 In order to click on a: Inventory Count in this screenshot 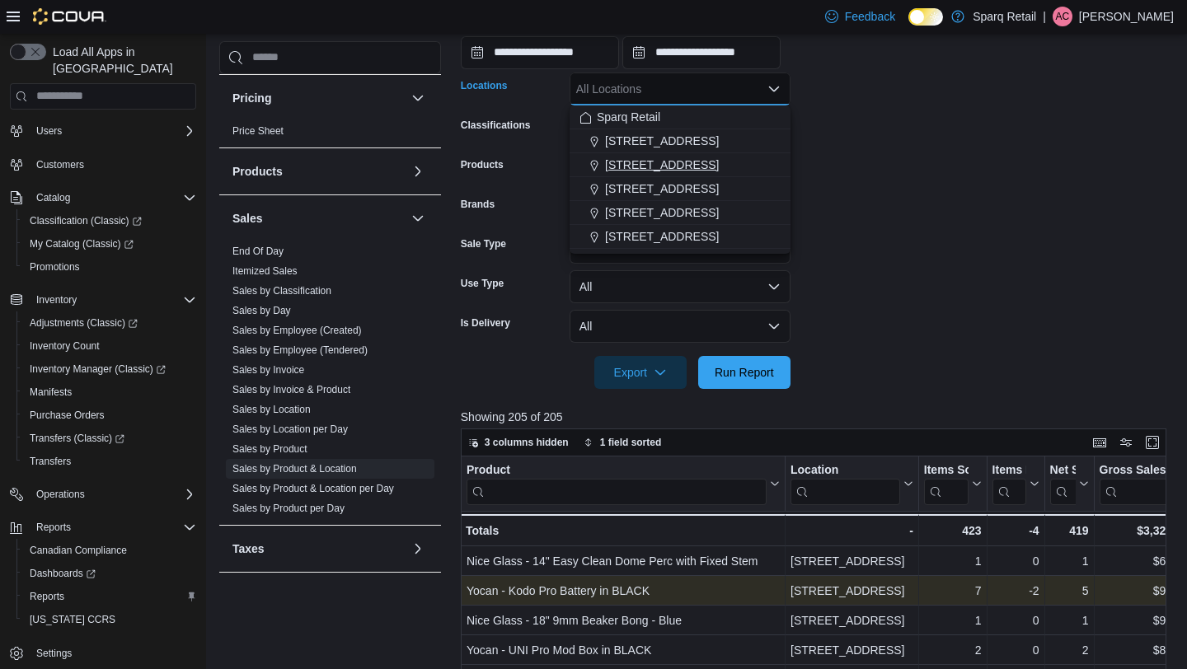, I will do `click(64, 346)`.